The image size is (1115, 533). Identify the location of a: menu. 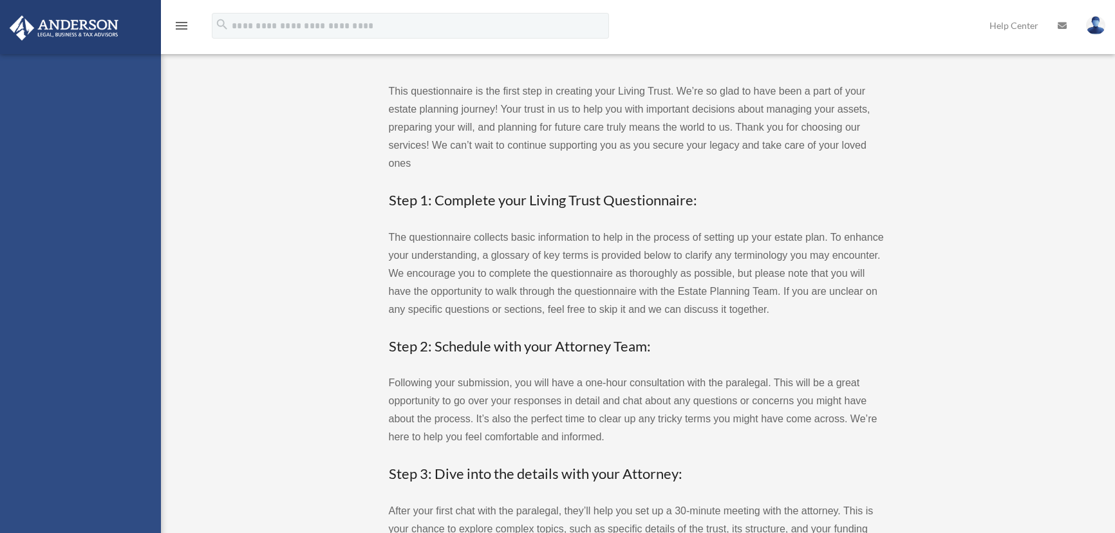
(182, 28).